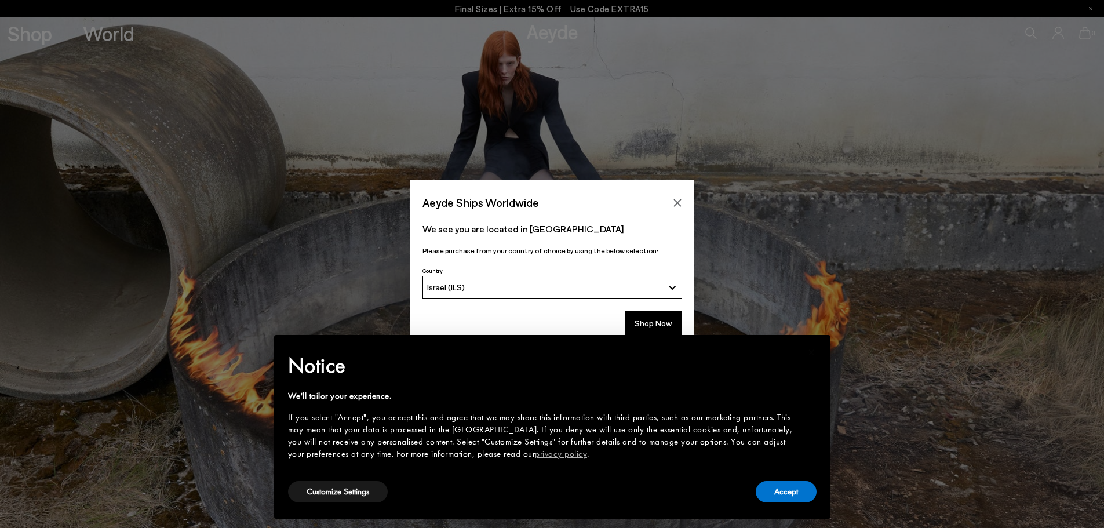 The width and height of the screenshot is (1104, 528). I want to click on p: Please purchase from your country of choice by using the below selection:, so click(552, 250).